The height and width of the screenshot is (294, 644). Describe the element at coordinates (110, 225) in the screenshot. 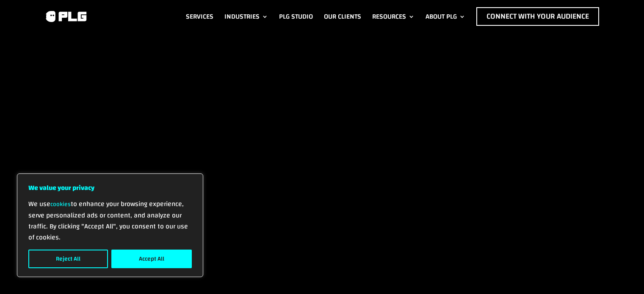

I see `div: We value your privacy` at that location.